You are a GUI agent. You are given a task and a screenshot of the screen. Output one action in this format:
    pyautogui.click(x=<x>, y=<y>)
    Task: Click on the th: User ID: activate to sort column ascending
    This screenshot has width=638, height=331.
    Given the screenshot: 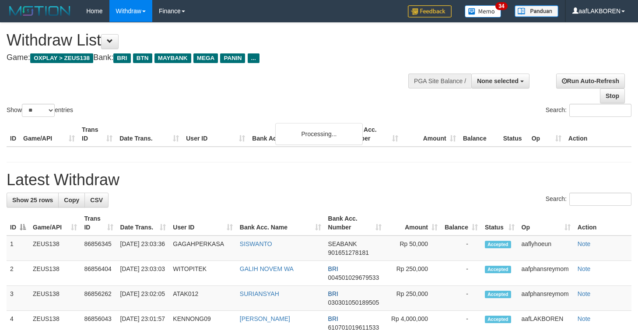 What is the action you would take?
    pyautogui.click(x=203, y=223)
    